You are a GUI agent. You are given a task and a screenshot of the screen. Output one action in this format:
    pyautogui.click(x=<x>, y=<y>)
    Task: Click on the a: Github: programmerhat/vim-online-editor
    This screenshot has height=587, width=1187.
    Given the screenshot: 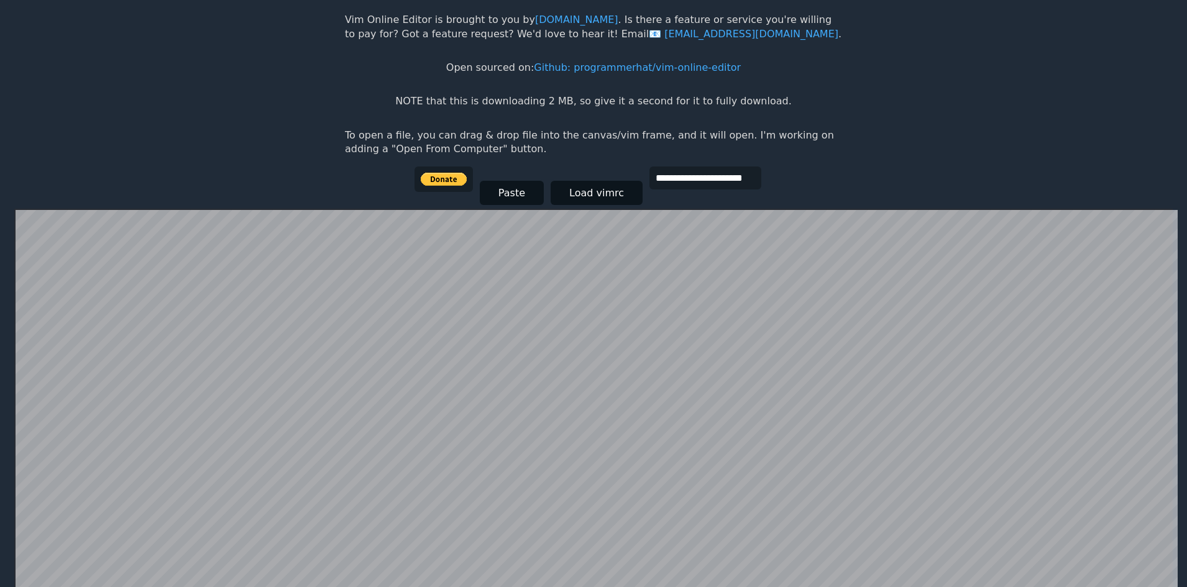 What is the action you would take?
    pyautogui.click(x=637, y=67)
    